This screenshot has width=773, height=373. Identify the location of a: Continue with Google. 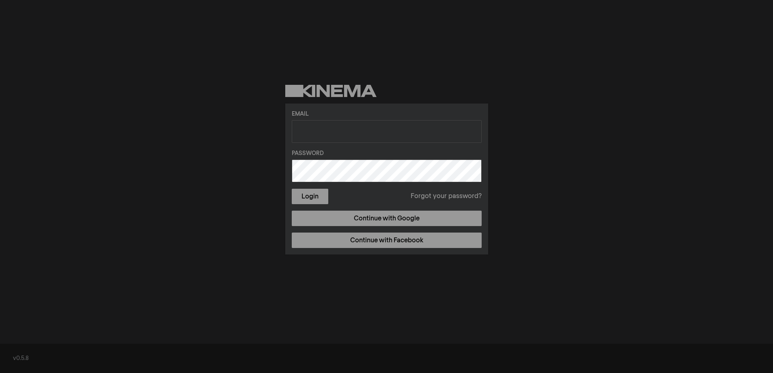
(387, 218).